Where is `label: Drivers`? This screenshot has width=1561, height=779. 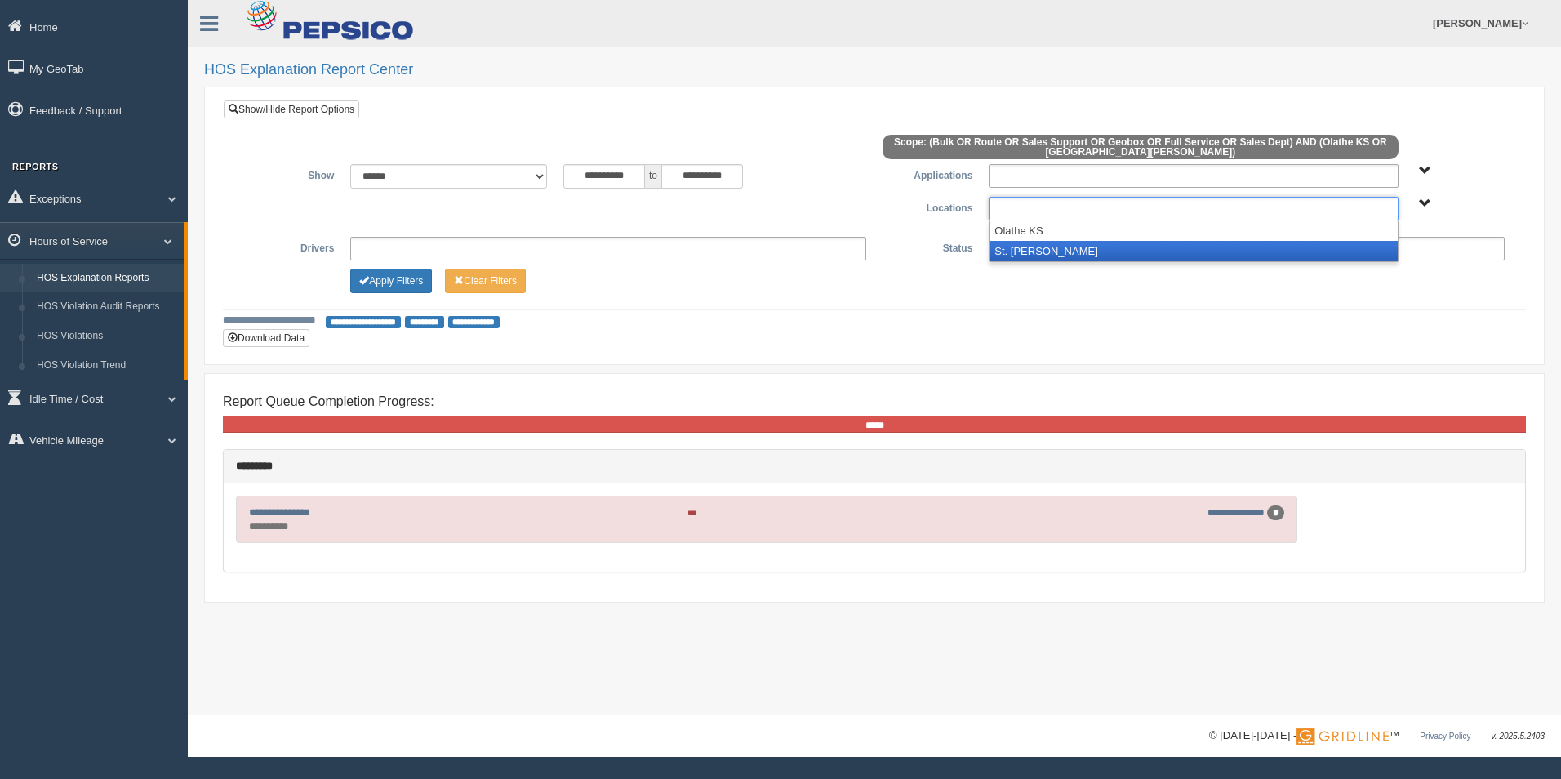 label: Drivers is located at coordinates (289, 247).